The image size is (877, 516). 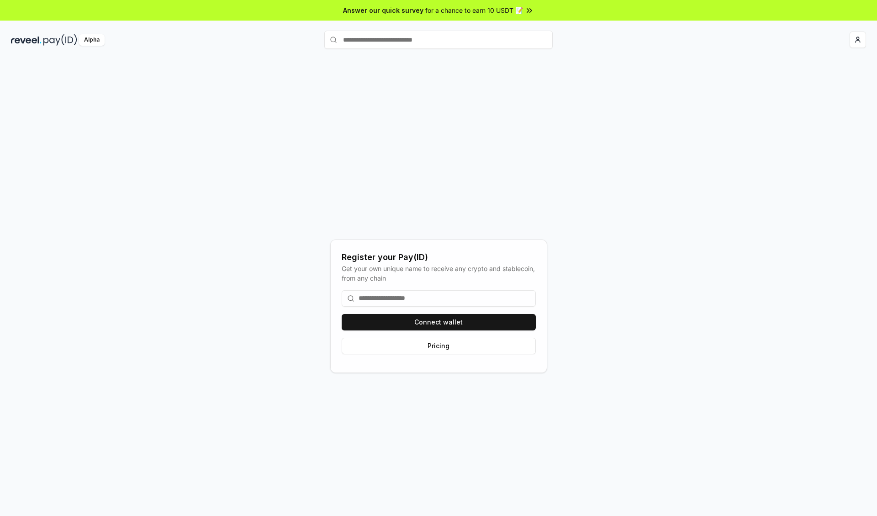 I want to click on img: reveel_dark, so click(x=26, y=40).